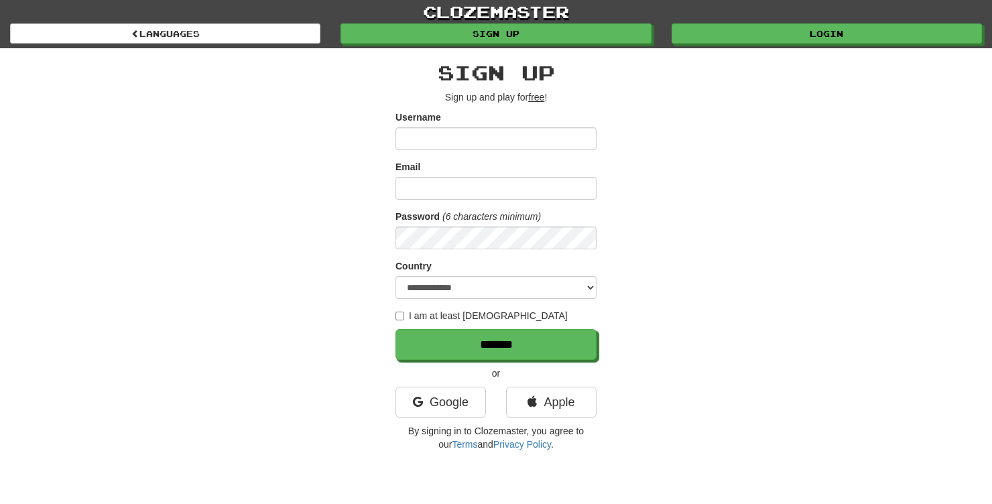 Image resolution: width=992 pixels, height=504 pixels. What do you see at coordinates (496, 72) in the screenshot?
I see `h2: Sign up` at bounding box center [496, 72].